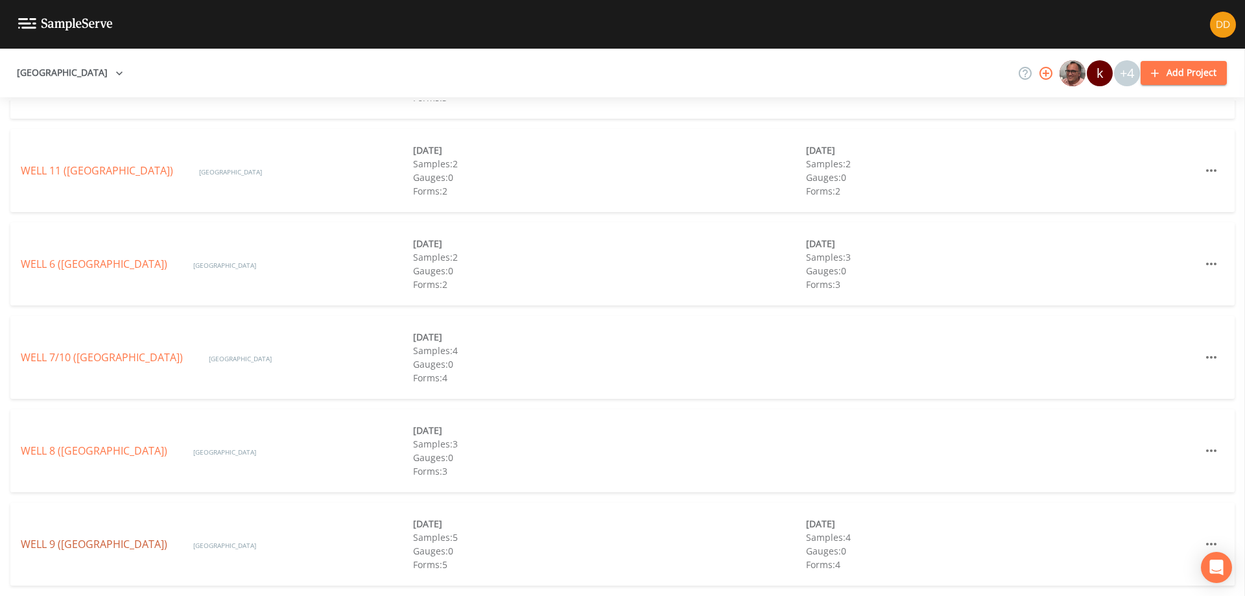  Describe the element at coordinates (1100, 73) in the screenshot. I see `div: k` at that location.